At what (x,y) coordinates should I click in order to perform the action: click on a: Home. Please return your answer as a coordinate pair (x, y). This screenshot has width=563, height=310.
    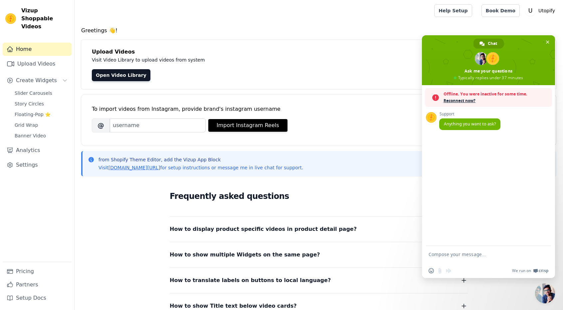
    Looking at the image, I should click on (37, 49).